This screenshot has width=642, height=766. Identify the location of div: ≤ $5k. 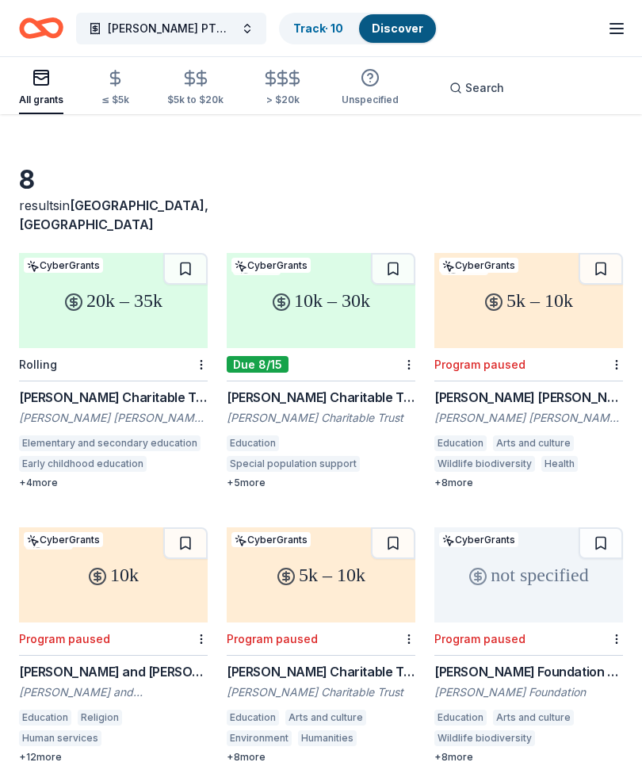
(115, 100).